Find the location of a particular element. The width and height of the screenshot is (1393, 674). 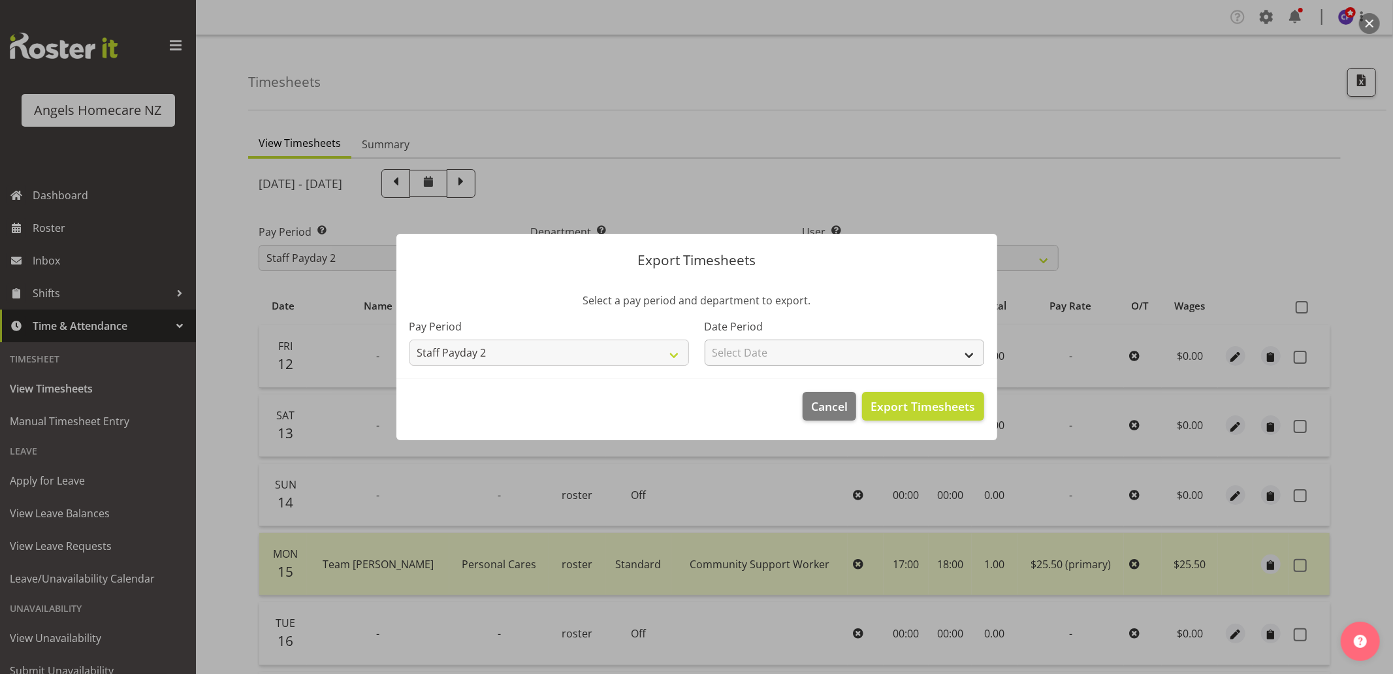

span: Cancel is located at coordinates (829, 406).